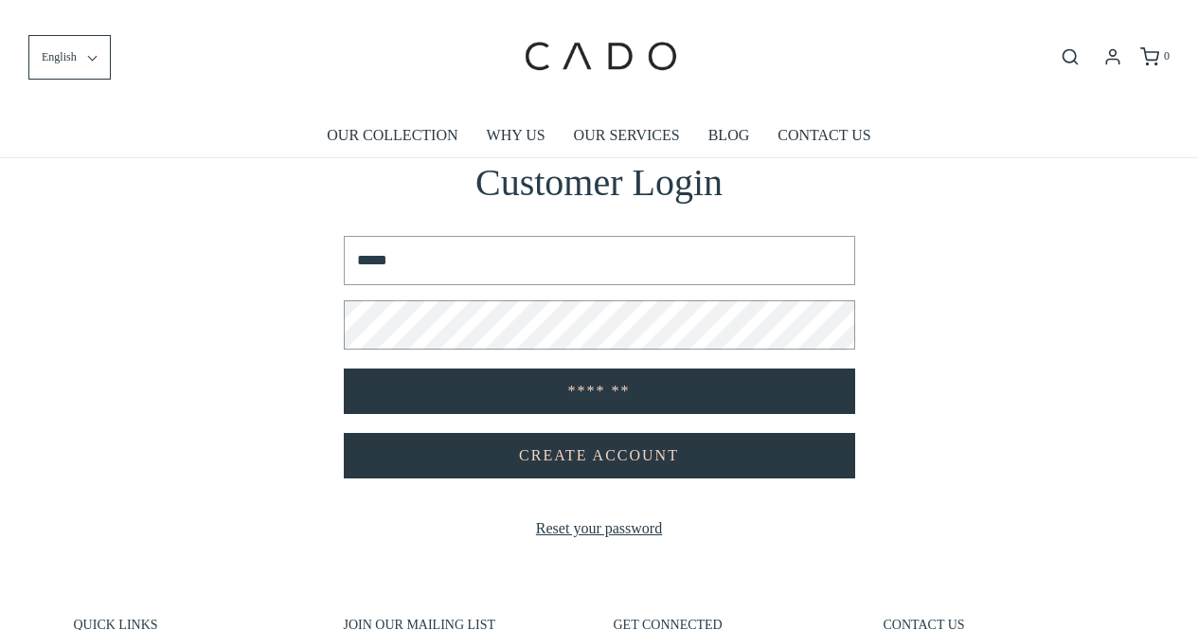 The height and width of the screenshot is (630, 1198). What do you see at coordinates (729, 135) in the screenshot?
I see `a: BLOG` at bounding box center [729, 135].